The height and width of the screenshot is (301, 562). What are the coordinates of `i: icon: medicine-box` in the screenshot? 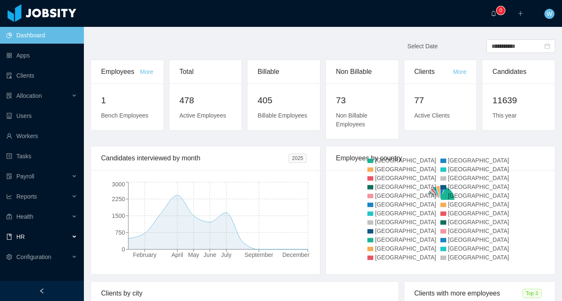 It's located at (9, 217).